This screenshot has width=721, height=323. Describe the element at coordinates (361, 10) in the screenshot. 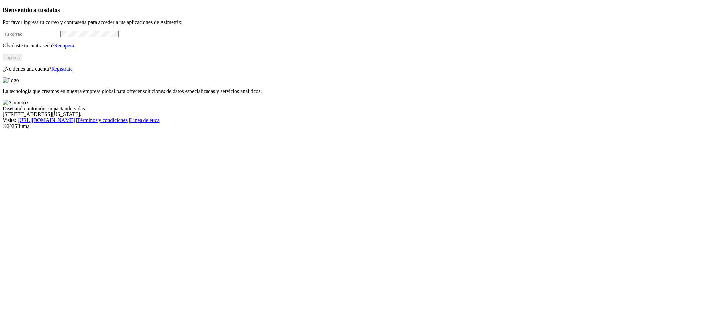

I see `h3: Bienvenido a tus` at that location.